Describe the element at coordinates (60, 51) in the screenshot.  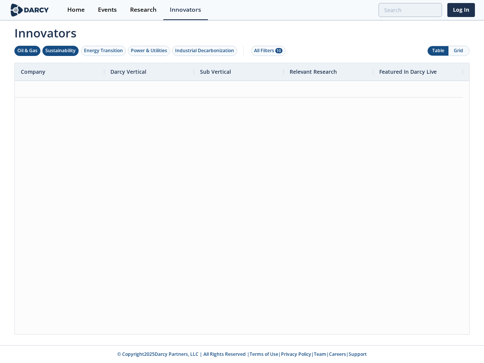
I see `button: Sustainability` at that location.